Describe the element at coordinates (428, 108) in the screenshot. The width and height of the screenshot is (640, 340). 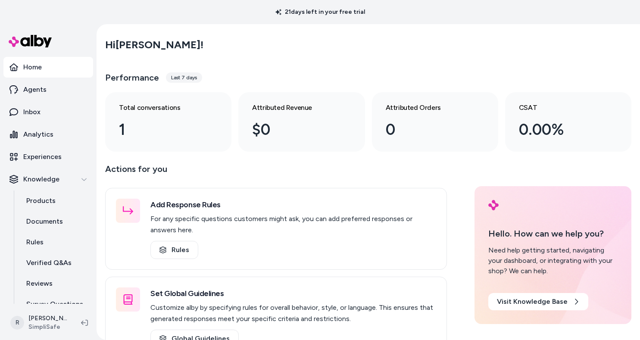
I see `h3: Attributed Orders` at that location.